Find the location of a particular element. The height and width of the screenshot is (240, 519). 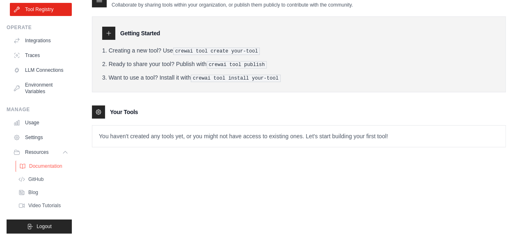

span: GitHub is located at coordinates (36, 179).